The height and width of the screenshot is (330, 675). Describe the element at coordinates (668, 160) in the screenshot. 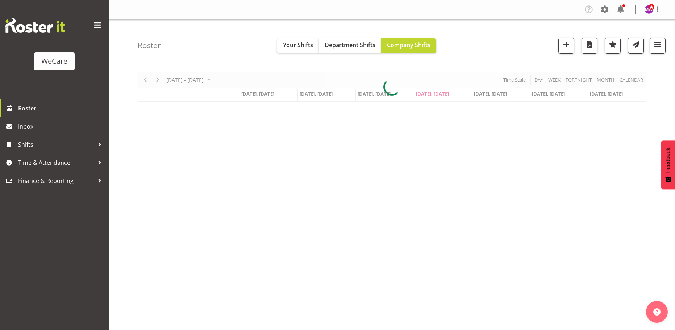

I see `span: Feedback` at that location.